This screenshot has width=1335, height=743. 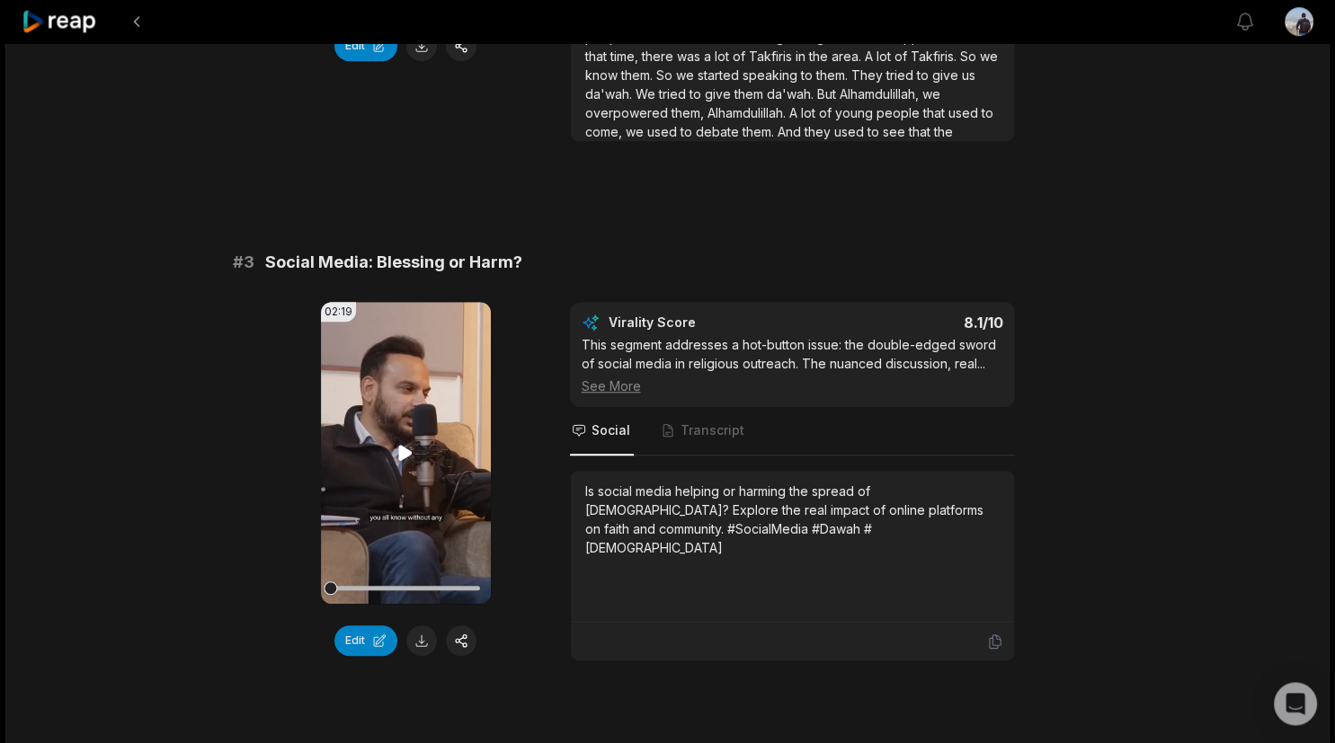 I want to click on span: They, so click(x=868, y=75).